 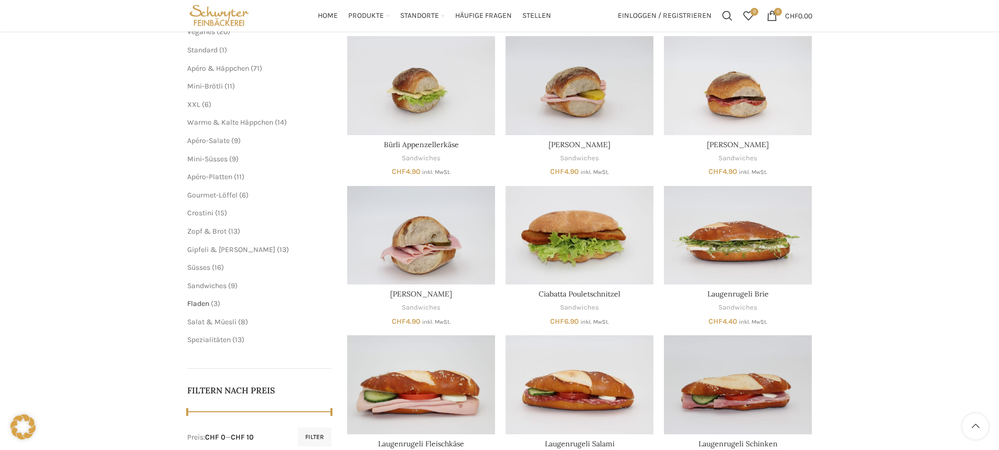 What do you see at coordinates (368, 16) in the screenshot?
I see `a: Produkte` at bounding box center [368, 16].